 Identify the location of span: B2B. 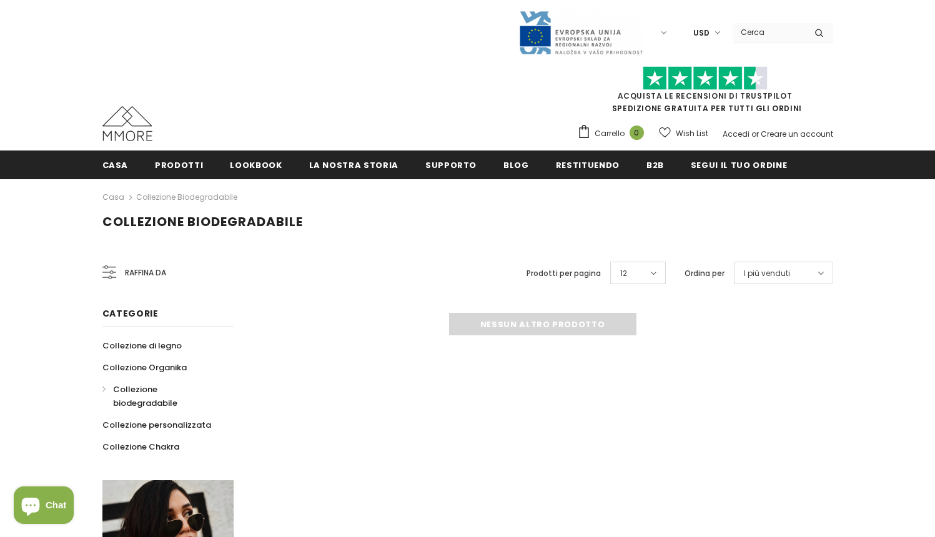
(655, 165).